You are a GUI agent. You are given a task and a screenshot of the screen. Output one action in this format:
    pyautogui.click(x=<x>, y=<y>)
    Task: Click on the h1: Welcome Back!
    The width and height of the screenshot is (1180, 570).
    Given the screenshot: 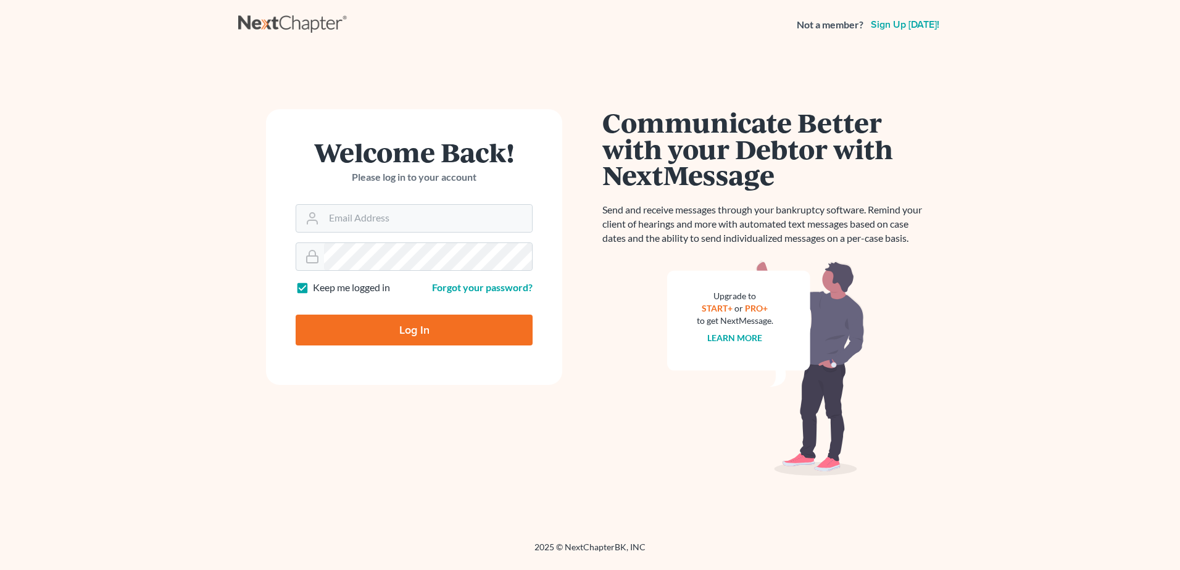 What is the action you would take?
    pyautogui.click(x=414, y=152)
    